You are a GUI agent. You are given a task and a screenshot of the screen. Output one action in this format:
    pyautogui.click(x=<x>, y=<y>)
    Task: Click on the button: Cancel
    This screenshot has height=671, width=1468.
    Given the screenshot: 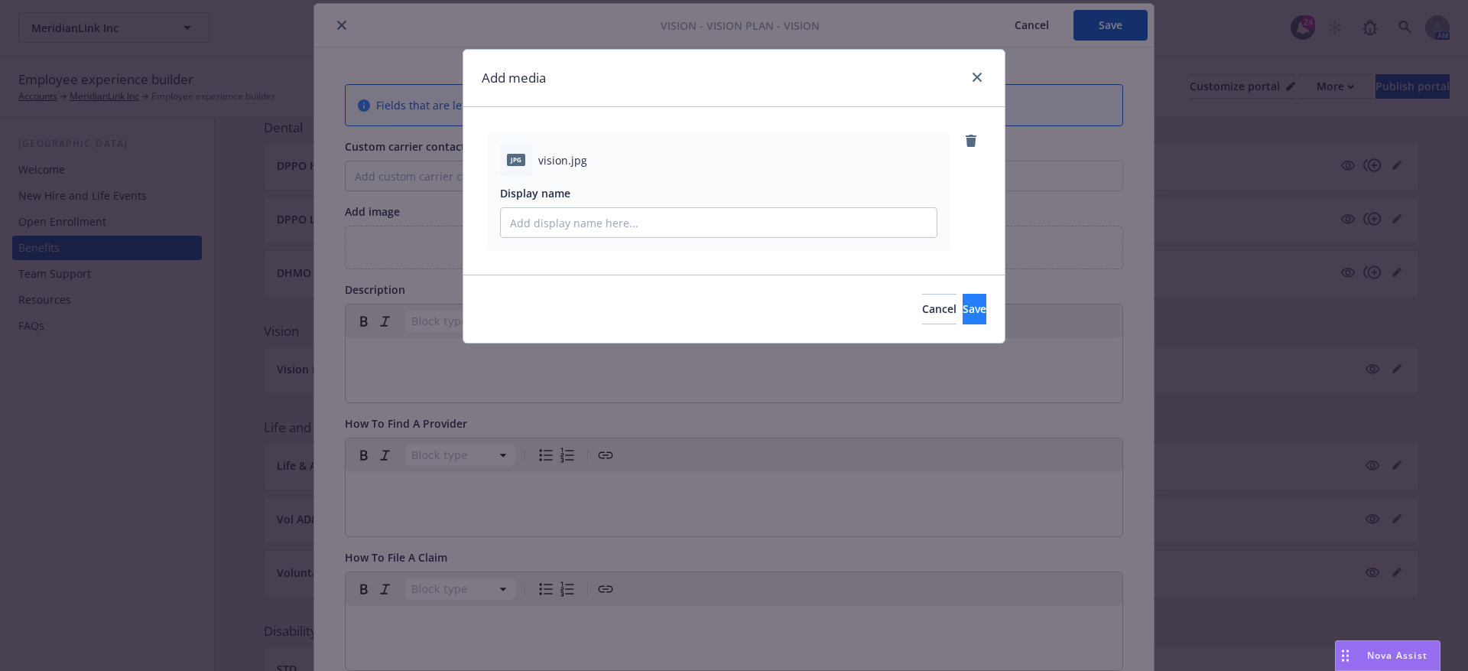 What is the action you would take?
    pyautogui.click(x=939, y=309)
    